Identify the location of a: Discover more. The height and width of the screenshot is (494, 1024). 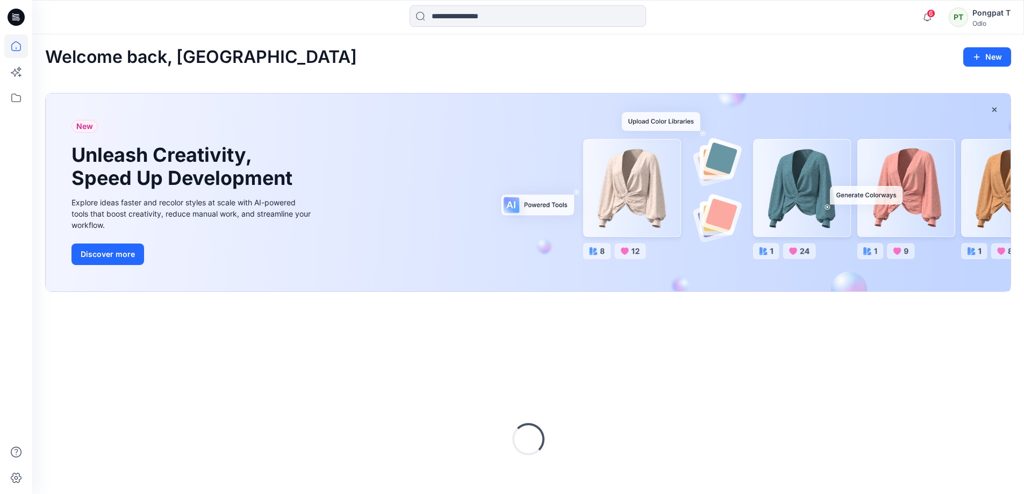
(192, 254).